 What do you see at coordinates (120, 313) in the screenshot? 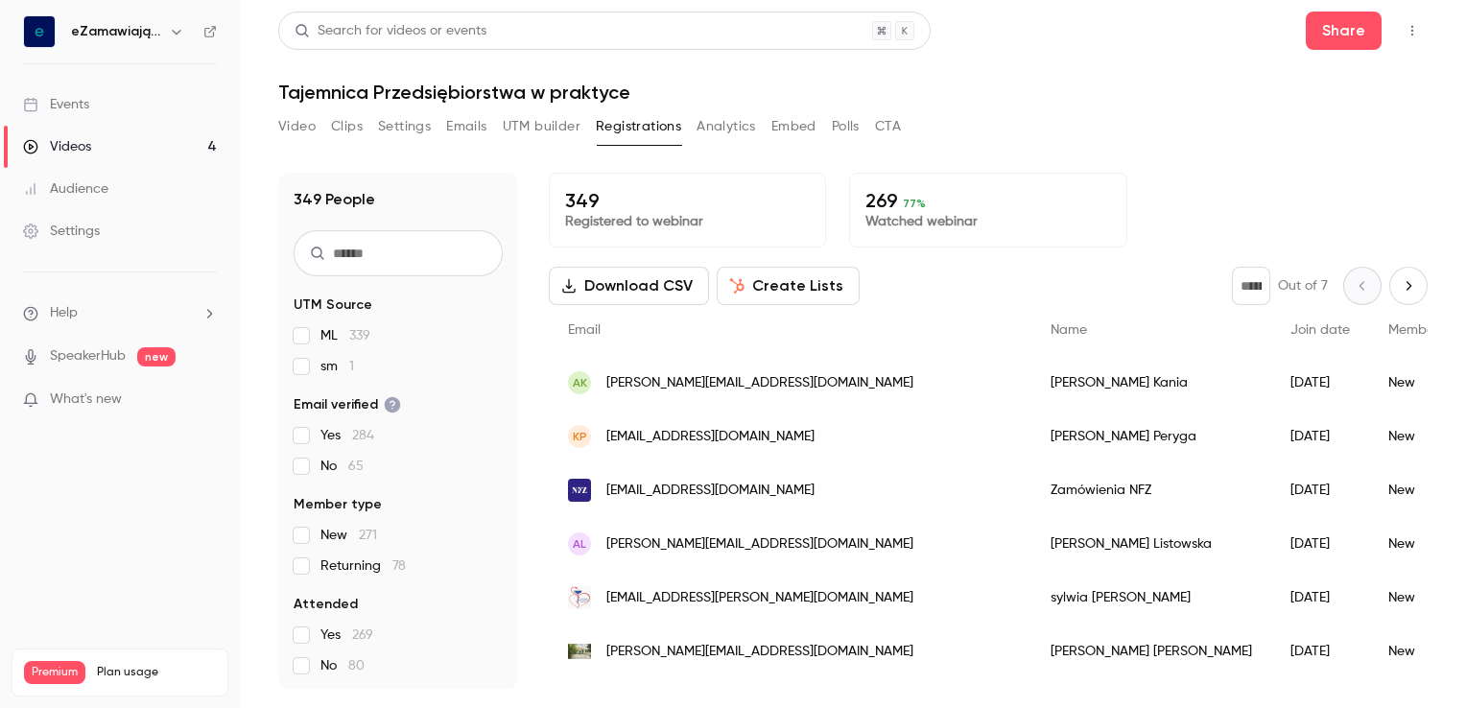
I see `li: help-dropdown-opener` at bounding box center [120, 313].